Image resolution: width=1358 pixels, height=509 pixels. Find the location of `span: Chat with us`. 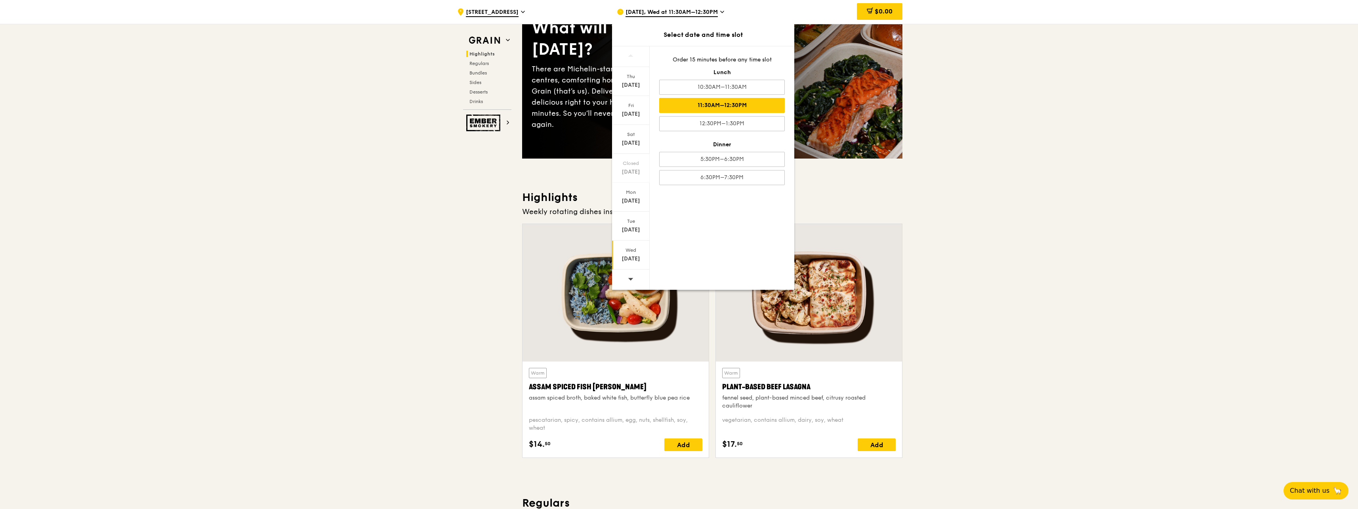

span: Chat with us is located at coordinates (1310, 491).